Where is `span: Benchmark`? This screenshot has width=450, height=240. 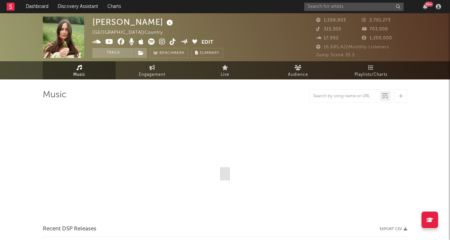
span: Benchmark is located at coordinates (172, 53).